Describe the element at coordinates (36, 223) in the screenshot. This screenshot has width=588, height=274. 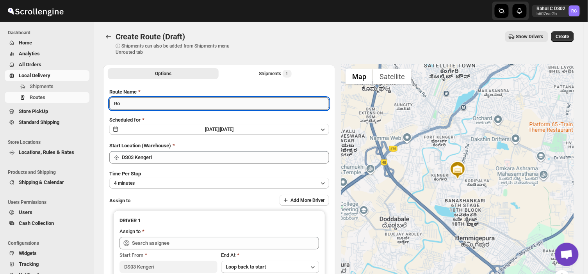
I see `span: Cash Collection` at that location.